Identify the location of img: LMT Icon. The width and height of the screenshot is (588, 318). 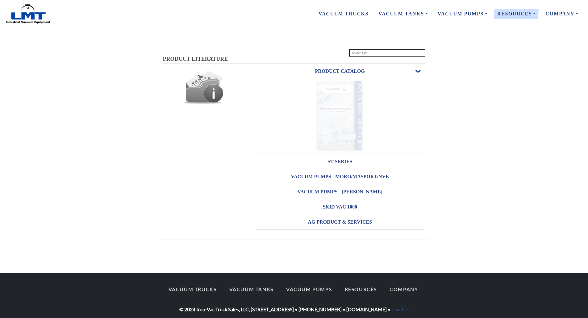
(14, 306).